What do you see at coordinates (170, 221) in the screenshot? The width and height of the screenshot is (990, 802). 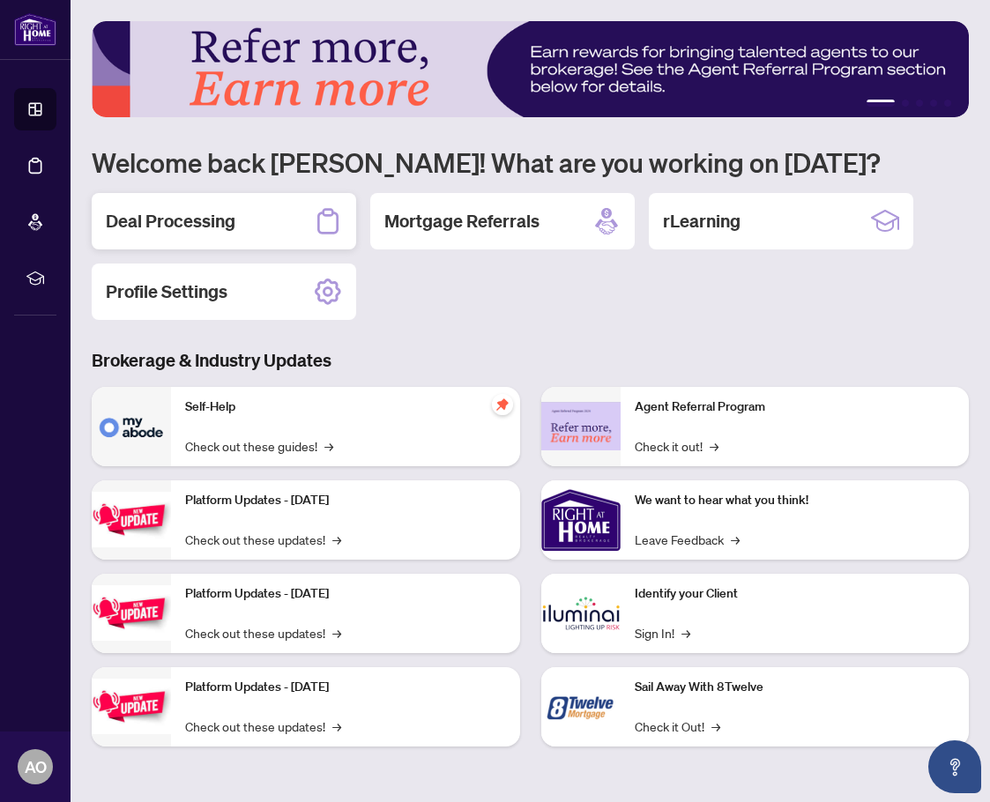 I see `h2: Deal Processing` at bounding box center [170, 221].